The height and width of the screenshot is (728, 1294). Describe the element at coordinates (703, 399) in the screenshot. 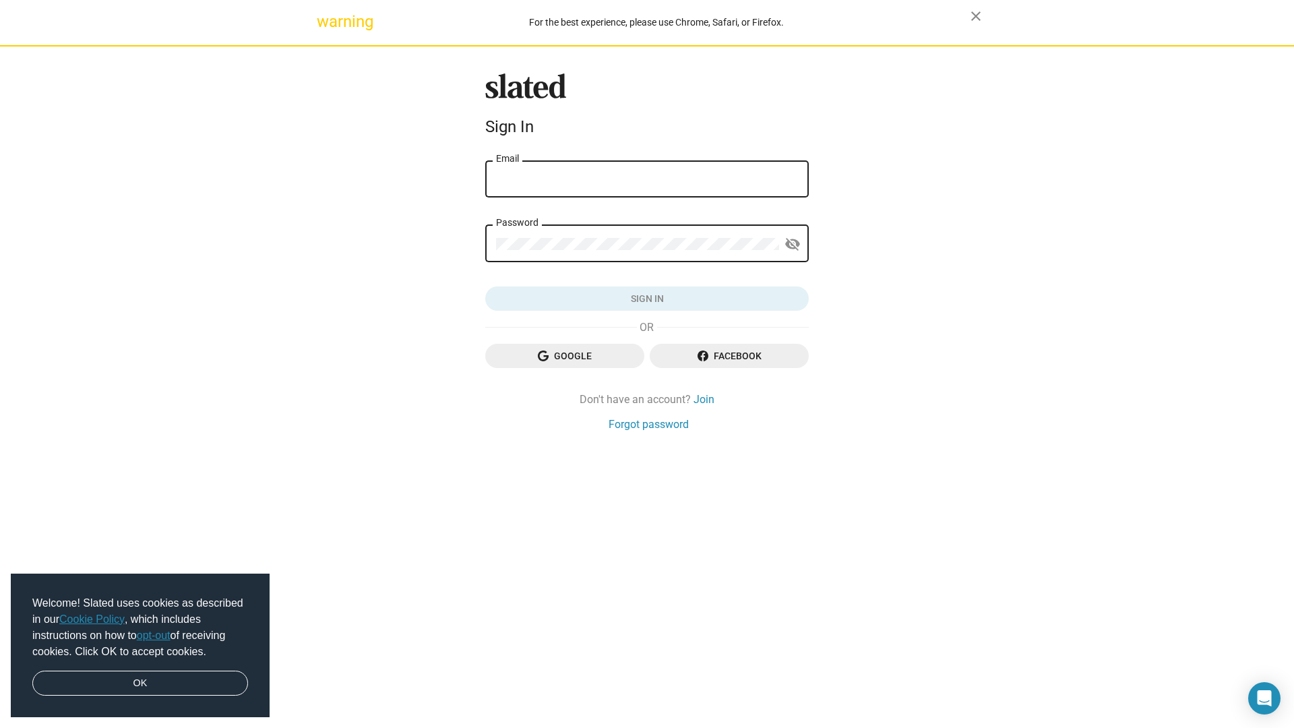

I see `a: Join` at that location.